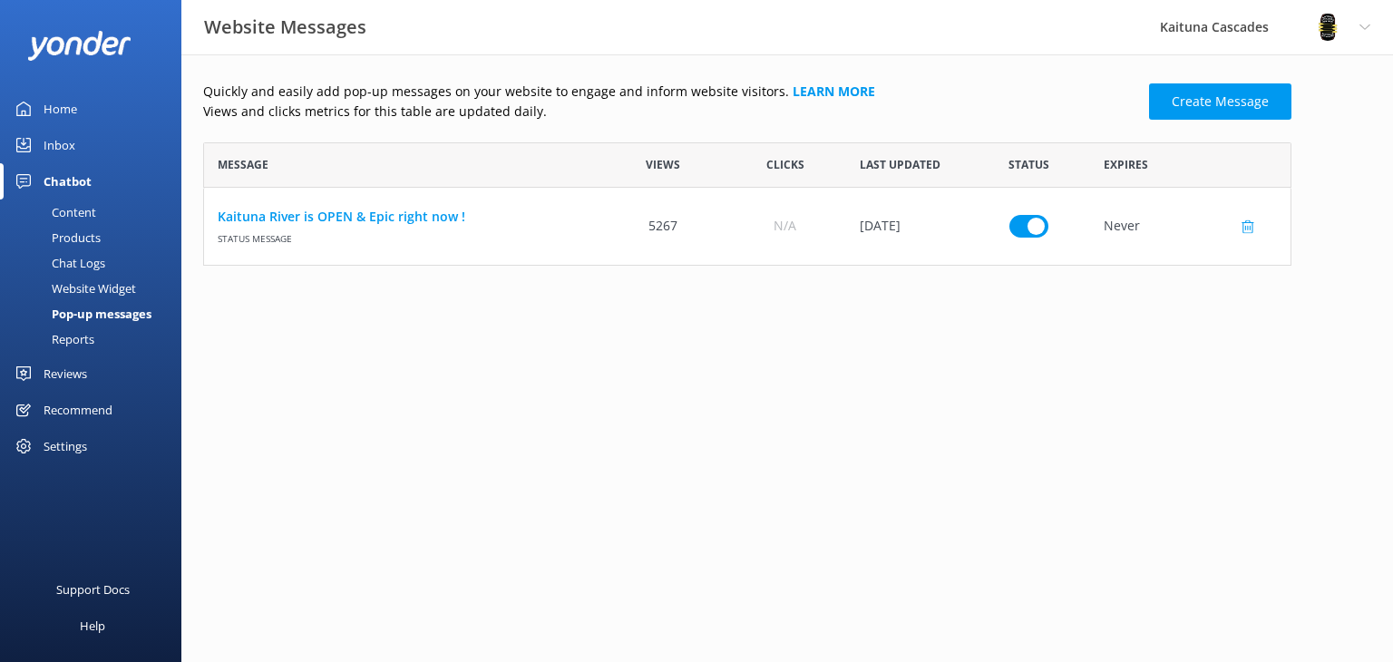 The width and height of the screenshot is (1393, 662). I want to click on div: grid, so click(747, 226).